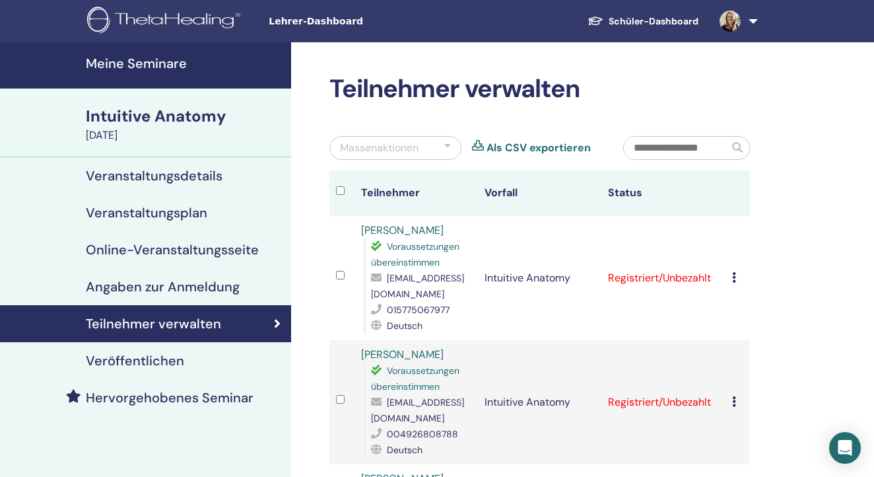  I want to click on h4: Meine Seminare, so click(184, 63).